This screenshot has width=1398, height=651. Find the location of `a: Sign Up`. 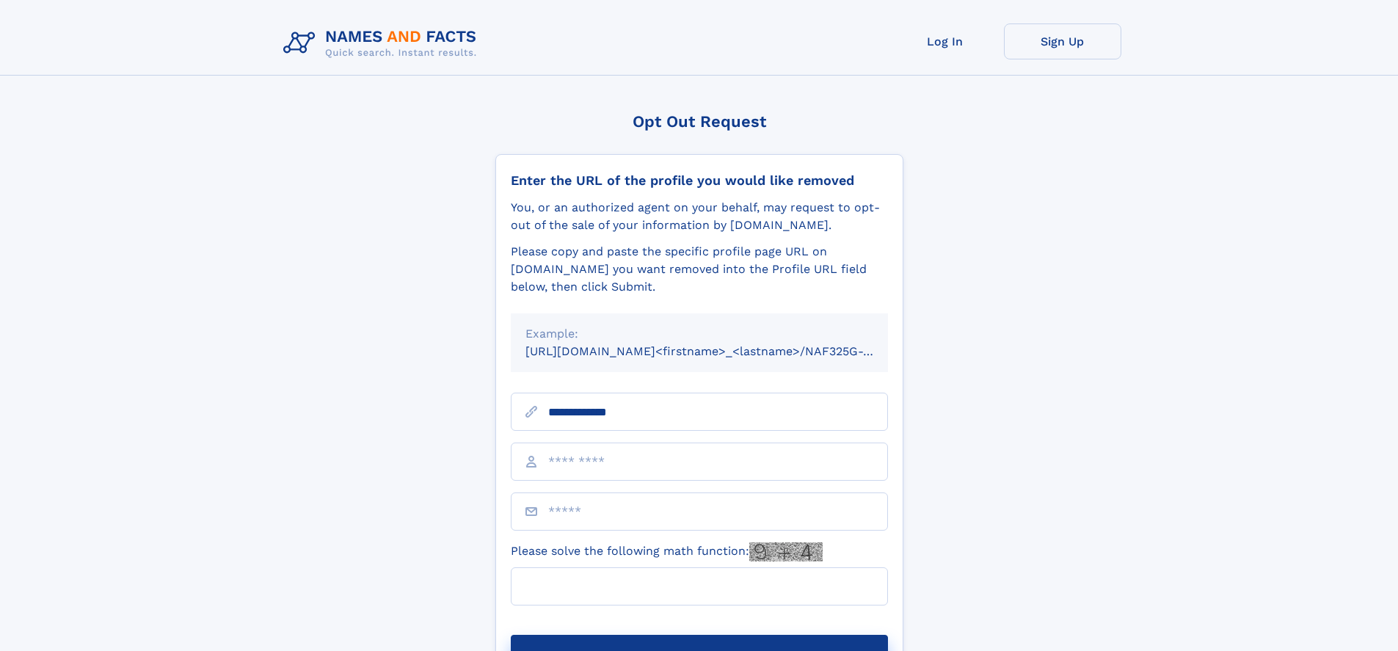

a: Sign Up is located at coordinates (1063, 41).